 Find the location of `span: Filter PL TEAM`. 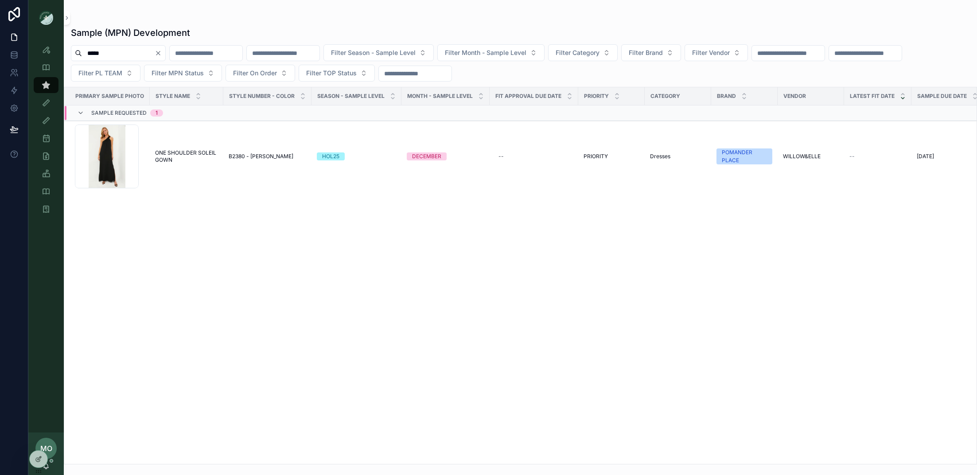

span: Filter PL TEAM is located at coordinates (100, 73).